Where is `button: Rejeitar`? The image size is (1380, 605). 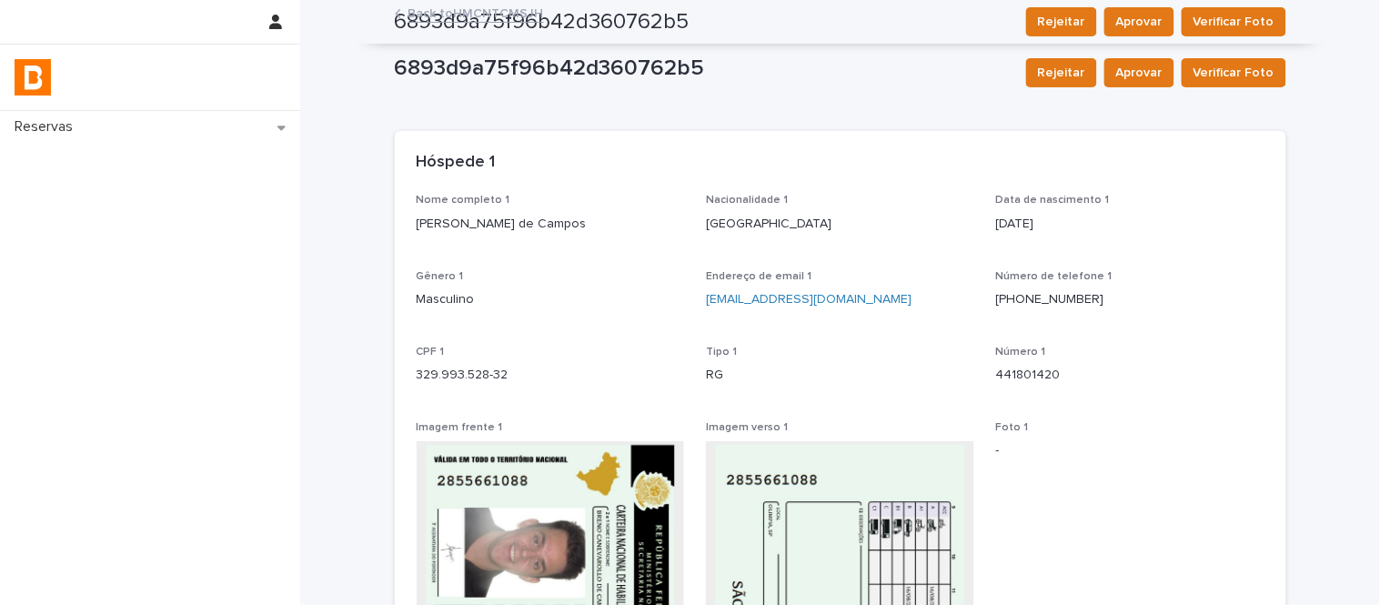 button: Rejeitar is located at coordinates (1061, 73).